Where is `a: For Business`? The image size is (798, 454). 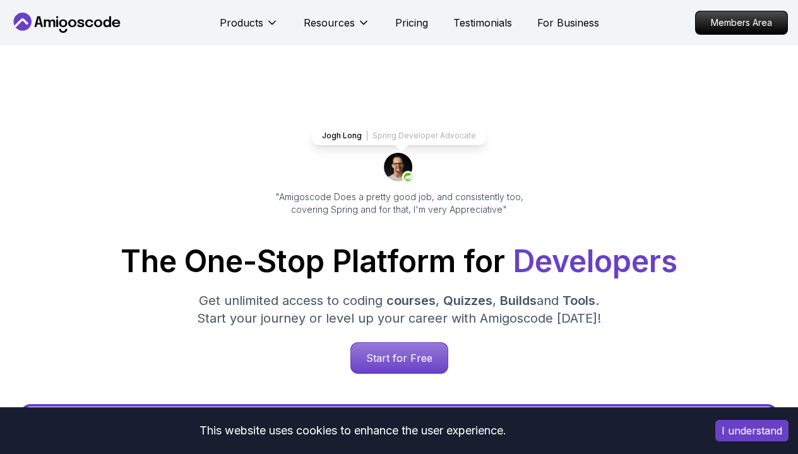 a: For Business is located at coordinates (568, 23).